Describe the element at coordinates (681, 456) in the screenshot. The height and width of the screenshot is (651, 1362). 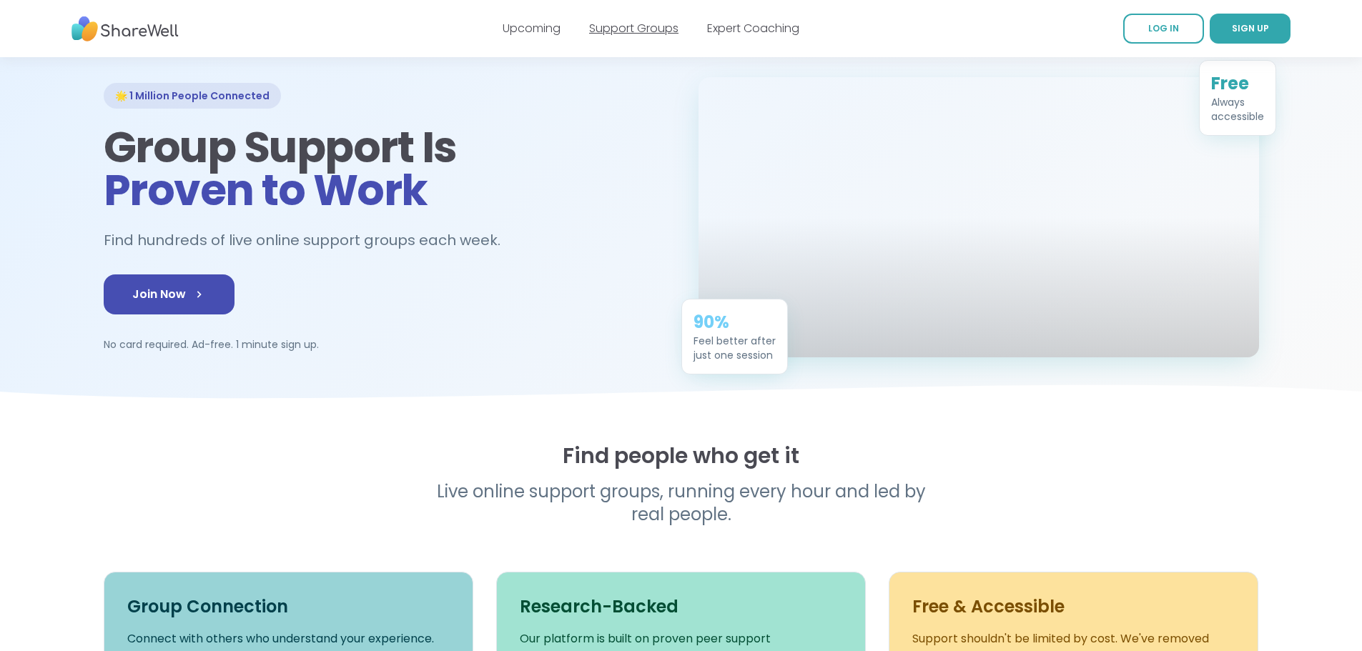
I see `h2: Find people who get it` at that location.